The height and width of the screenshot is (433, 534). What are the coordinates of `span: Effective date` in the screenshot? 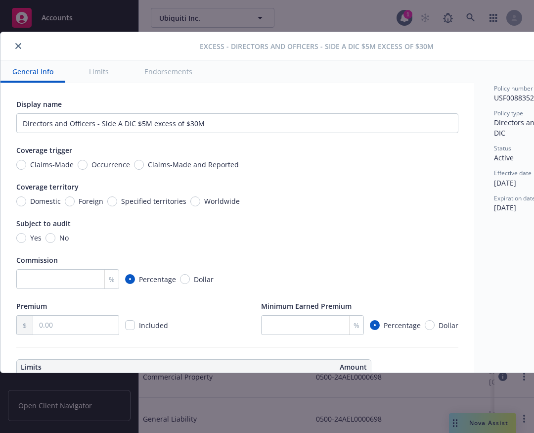 It's located at (513, 173).